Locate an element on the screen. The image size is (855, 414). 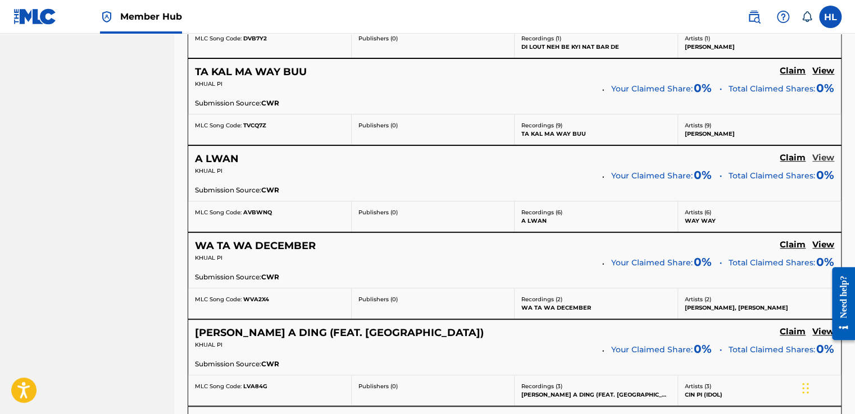
h5: WA TA WA DECEMBER is located at coordinates (255, 246).